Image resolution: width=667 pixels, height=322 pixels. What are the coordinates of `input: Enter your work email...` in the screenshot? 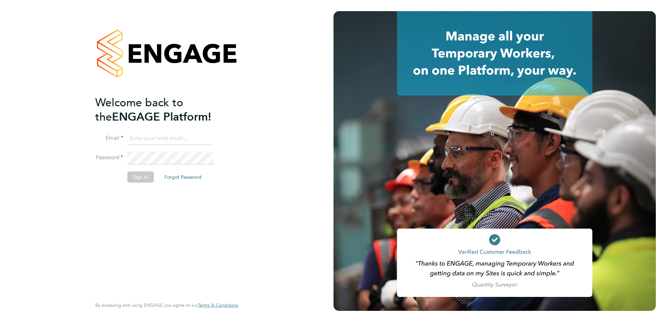 It's located at (170, 139).